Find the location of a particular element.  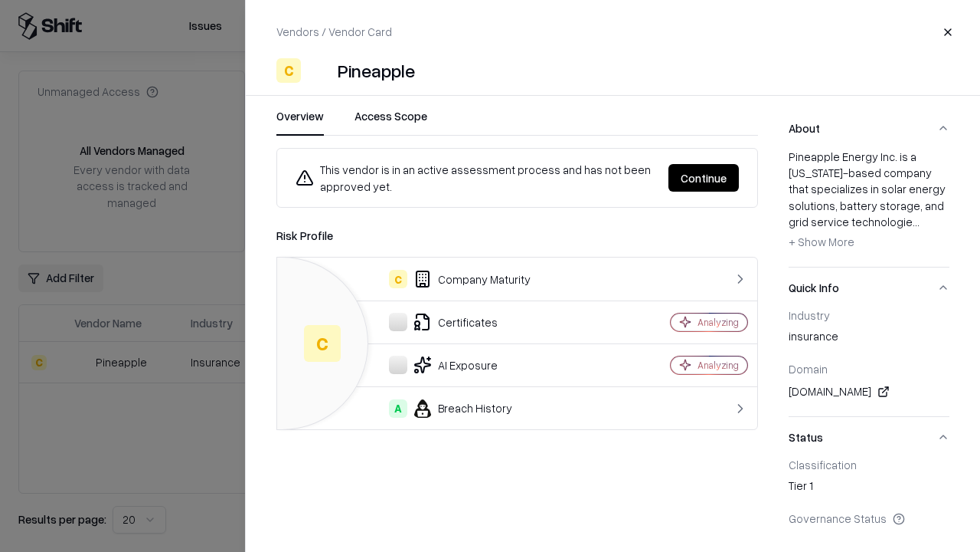

div: Governance Status is located at coordinates (869, 518).